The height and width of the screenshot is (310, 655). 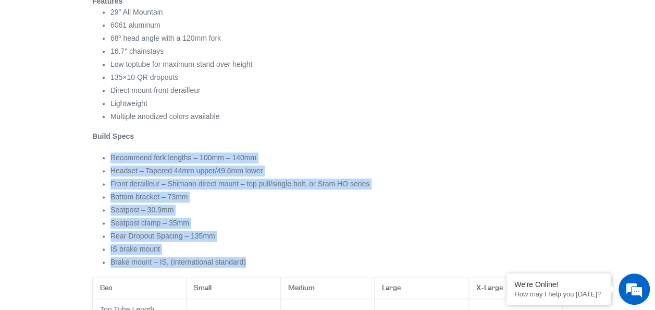 What do you see at coordinates (337, 116) in the screenshot?
I see `li: Multiple anodized colors available` at bounding box center [337, 116].